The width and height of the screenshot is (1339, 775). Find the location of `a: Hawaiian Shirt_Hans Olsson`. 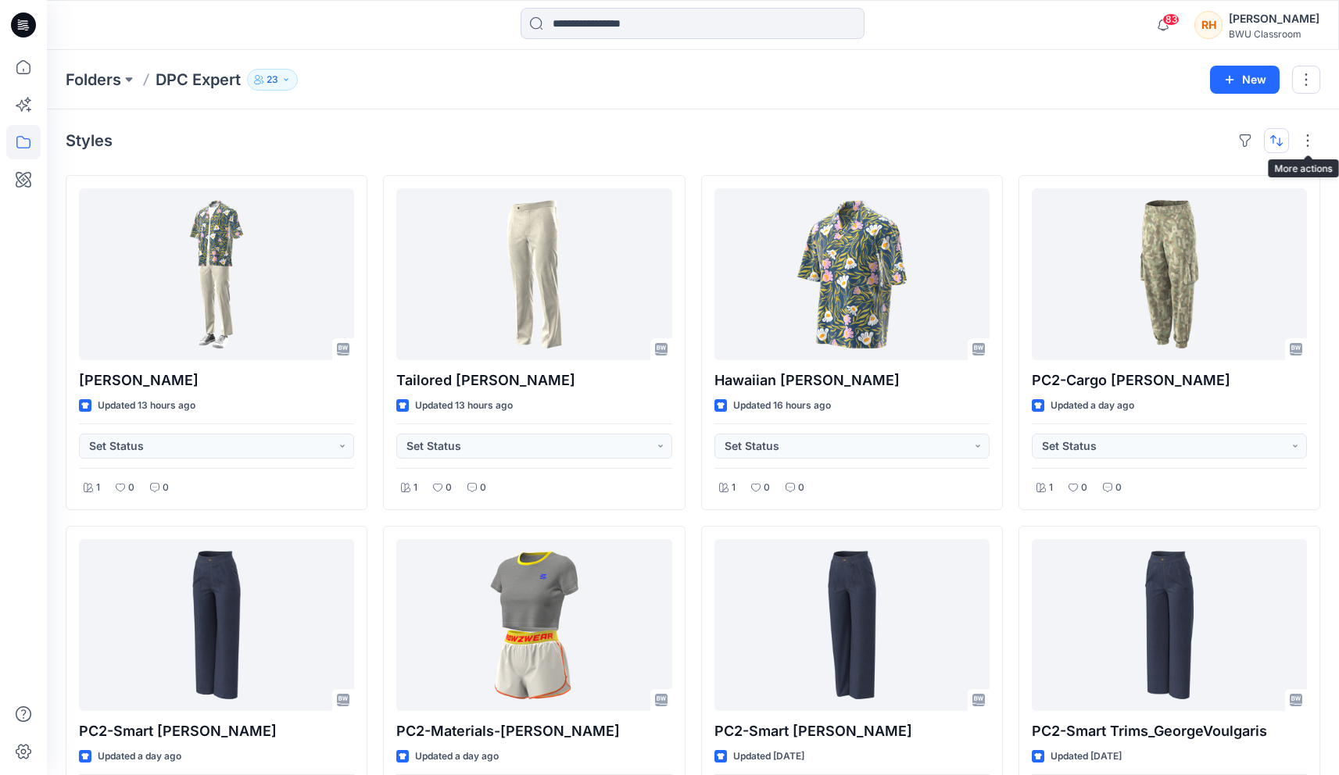

a: Hawaiian Shirt_Hans Olsson is located at coordinates (852, 274).